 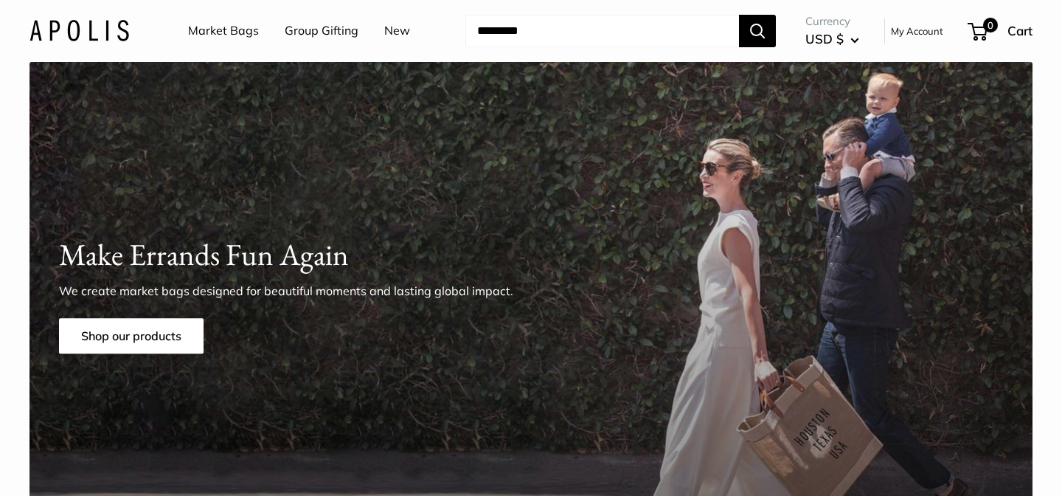 I want to click on a: 0 Cart, so click(x=1001, y=31).